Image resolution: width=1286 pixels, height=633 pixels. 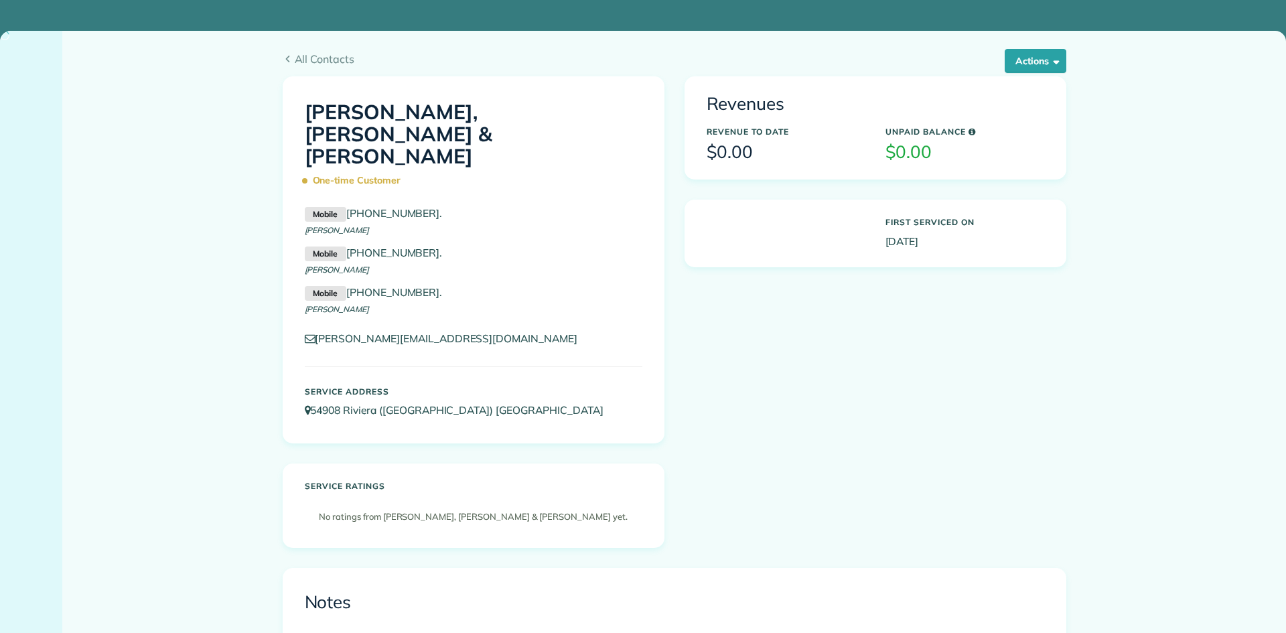 What do you see at coordinates (964, 222) in the screenshot?
I see `h5: First Serviced On` at bounding box center [964, 222].